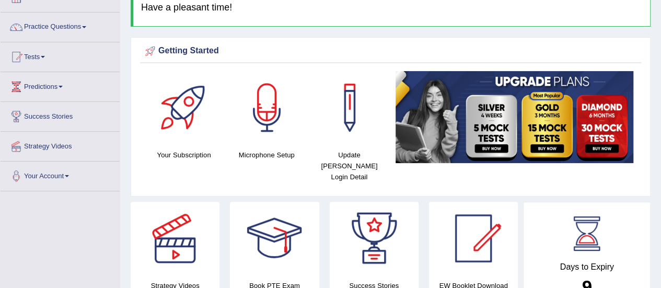 The height and width of the screenshot is (288, 661). I want to click on div: Getting Started, so click(390, 51).